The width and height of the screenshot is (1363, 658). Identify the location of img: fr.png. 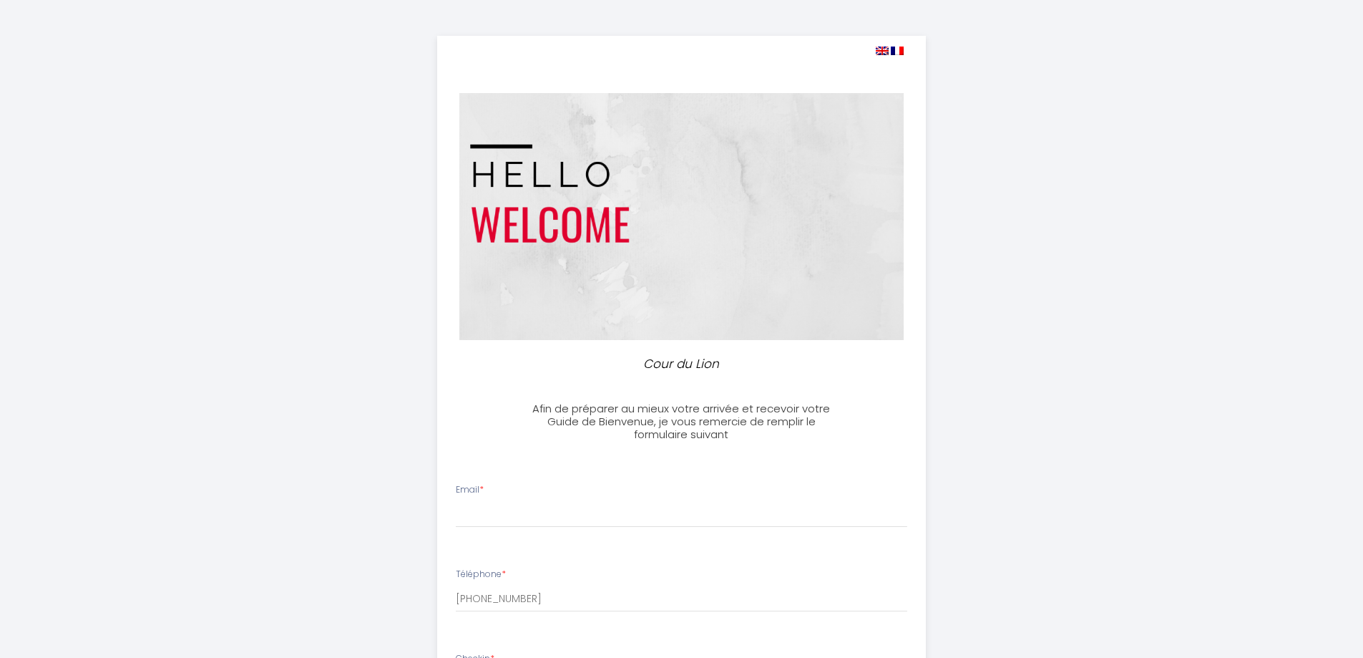
(897, 51).